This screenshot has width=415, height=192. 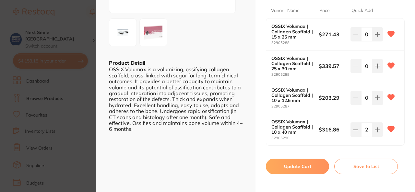 I want to click on b: Product Detail, so click(x=127, y=63).